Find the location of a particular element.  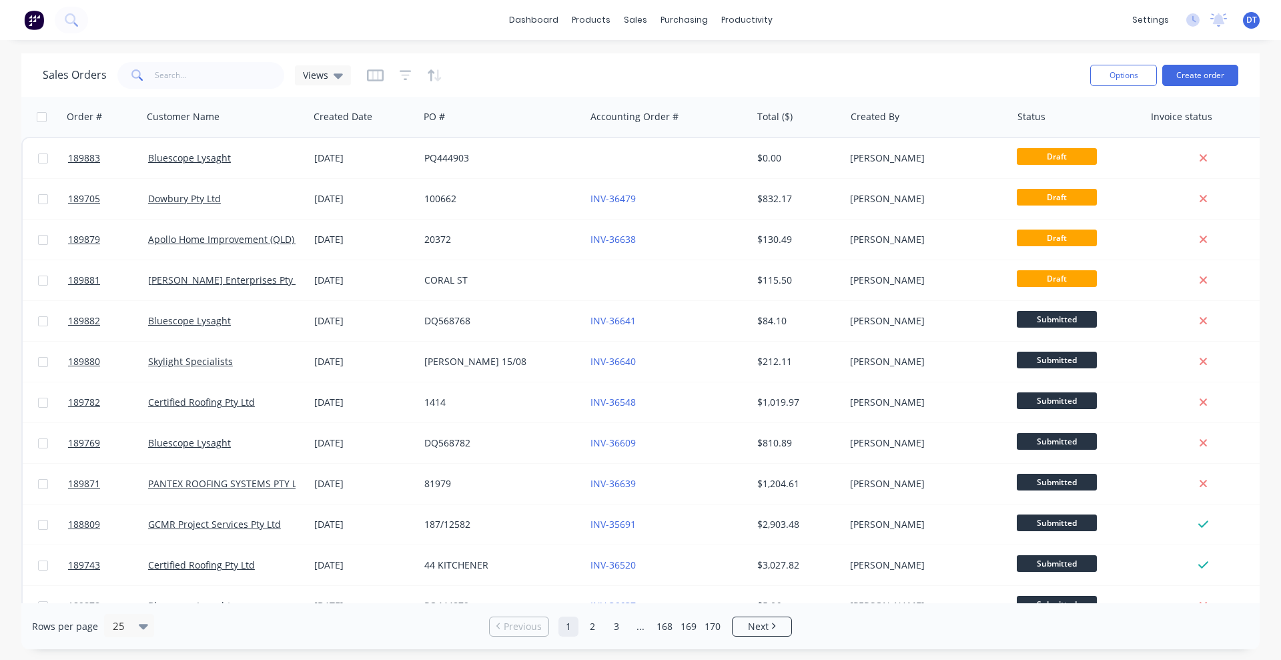

span: Previous is located at coordinates (522, 626).